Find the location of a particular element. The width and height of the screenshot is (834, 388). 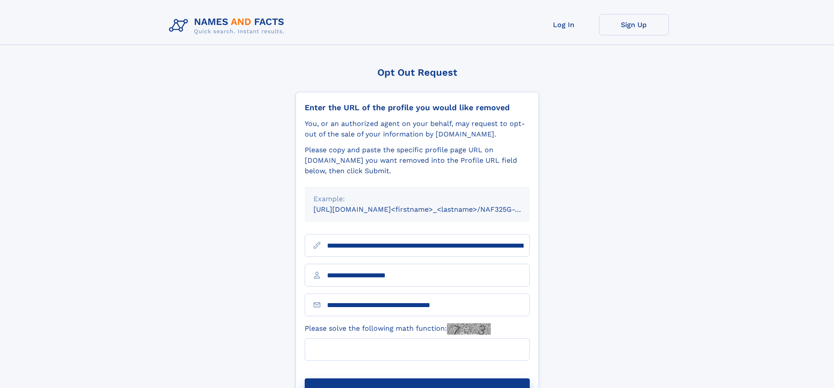

label: Please solve the following math function: is located at coordinates (398, 329).